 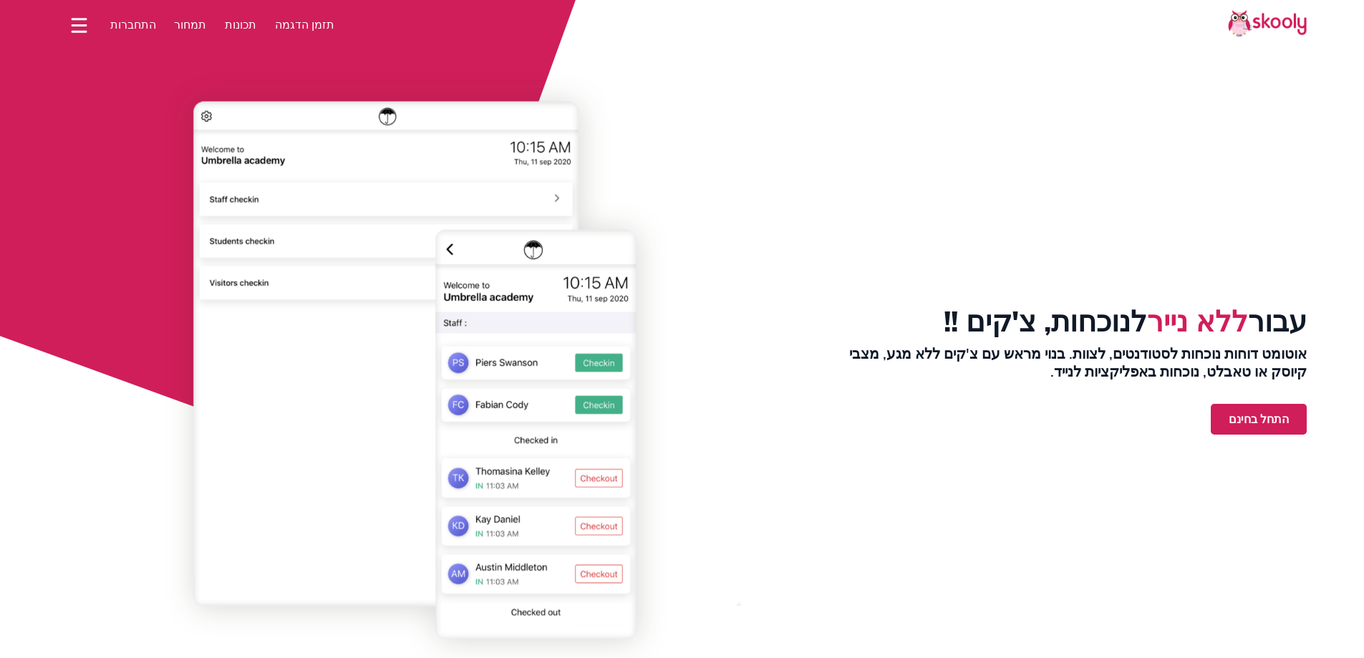 I want to click on a: תזמן הדגמה, so click(x=304, y=25).